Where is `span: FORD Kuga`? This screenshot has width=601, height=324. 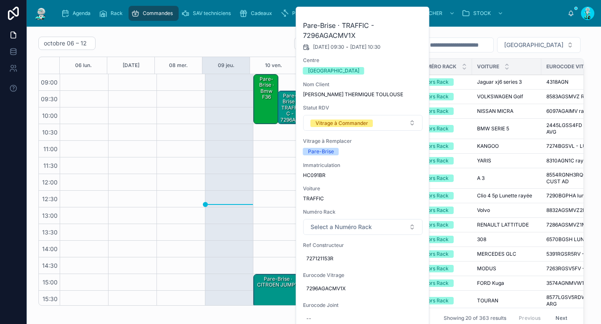
span: FORD Kuga is located at coordinates (490, 284).